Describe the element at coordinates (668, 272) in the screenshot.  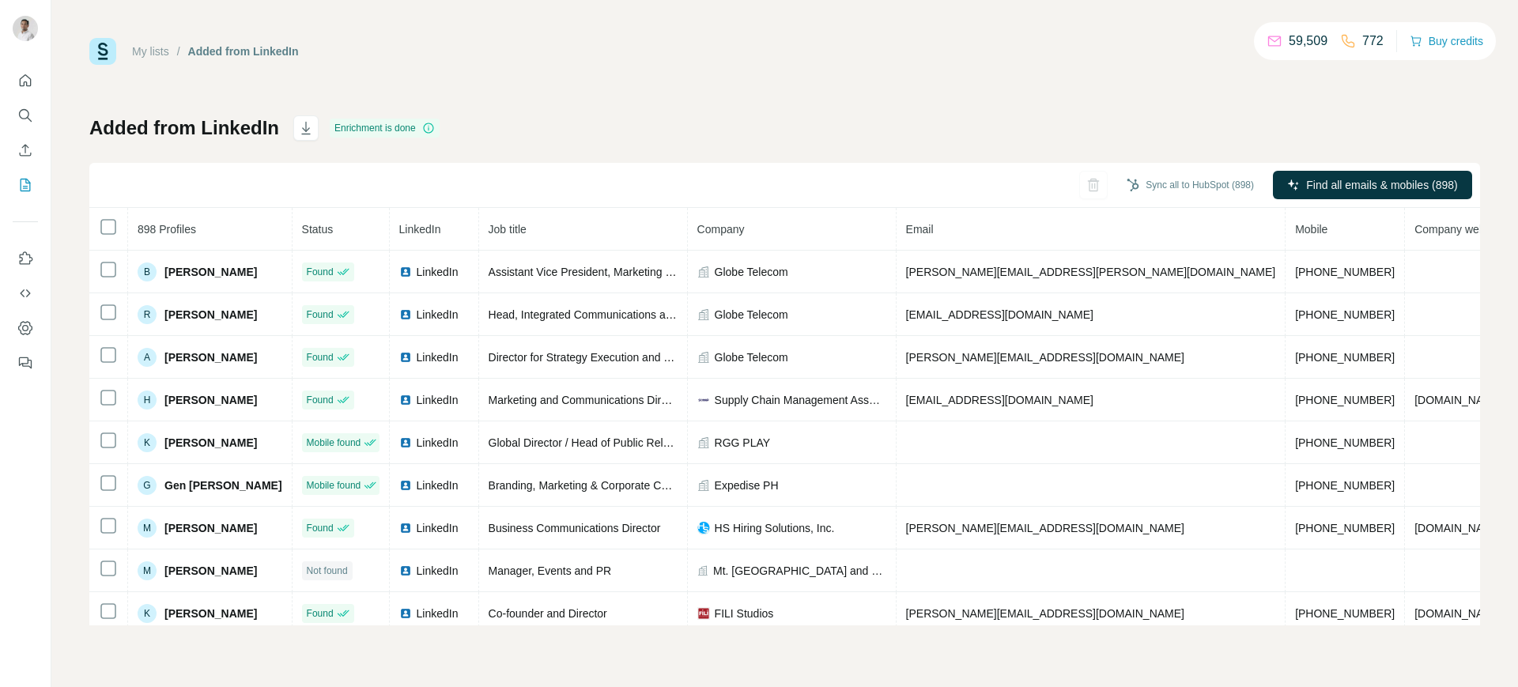
I see `span: Assistant Vice President, Marketing - Head of Marketing Communications` at that location.